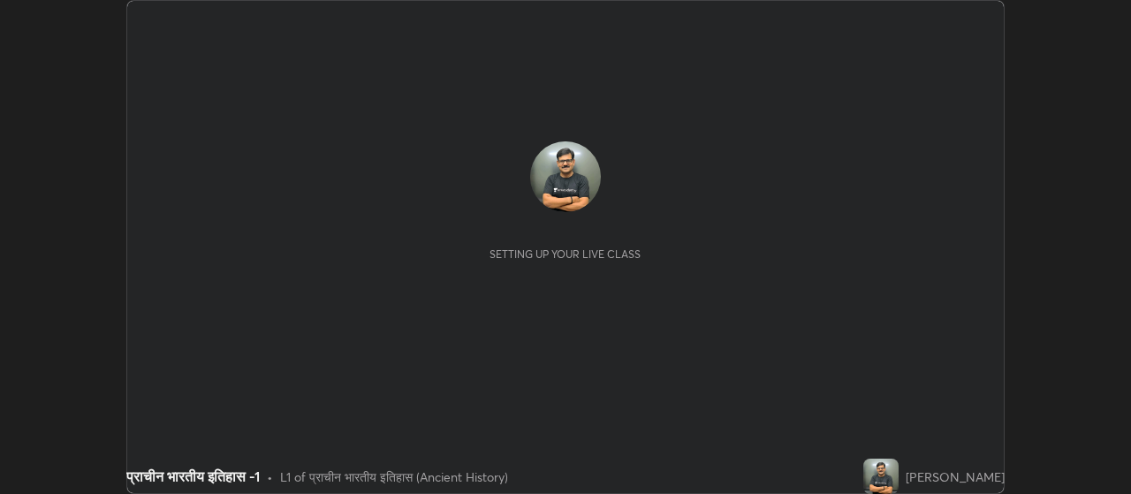  Describe the element at coordinates (394, 476) in the screenshot. I see `div: L1 of प्राचीन भारतीय इतिहास (Ancient History)` at that location.